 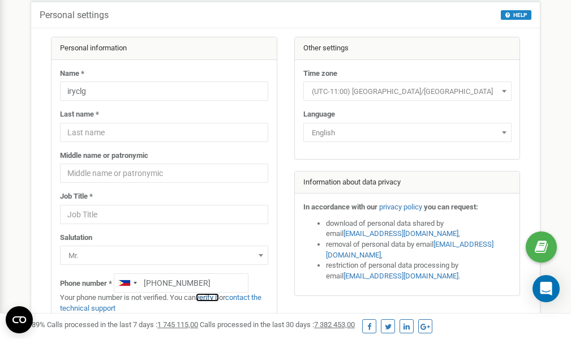 What do you see at coordinates (334, 324) in the screenshot?
I see `u: 7 382 453,00` at bounding box center [334, 324].